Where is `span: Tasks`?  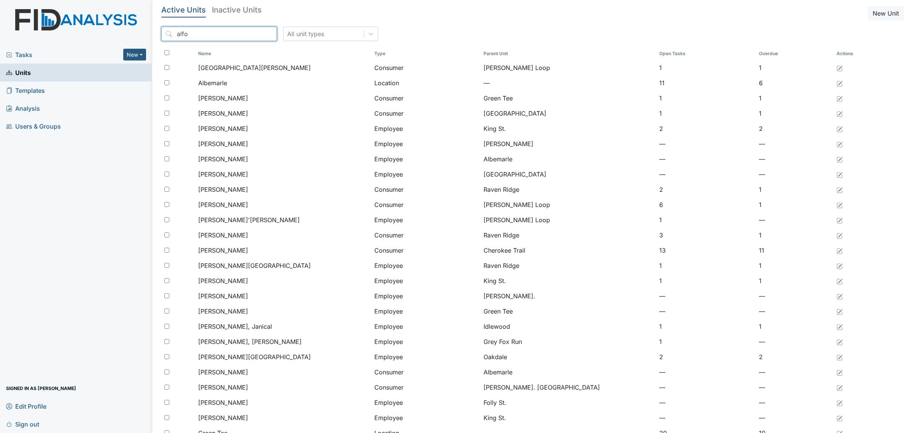
span: Tasks is located at coordinates (65, 55).